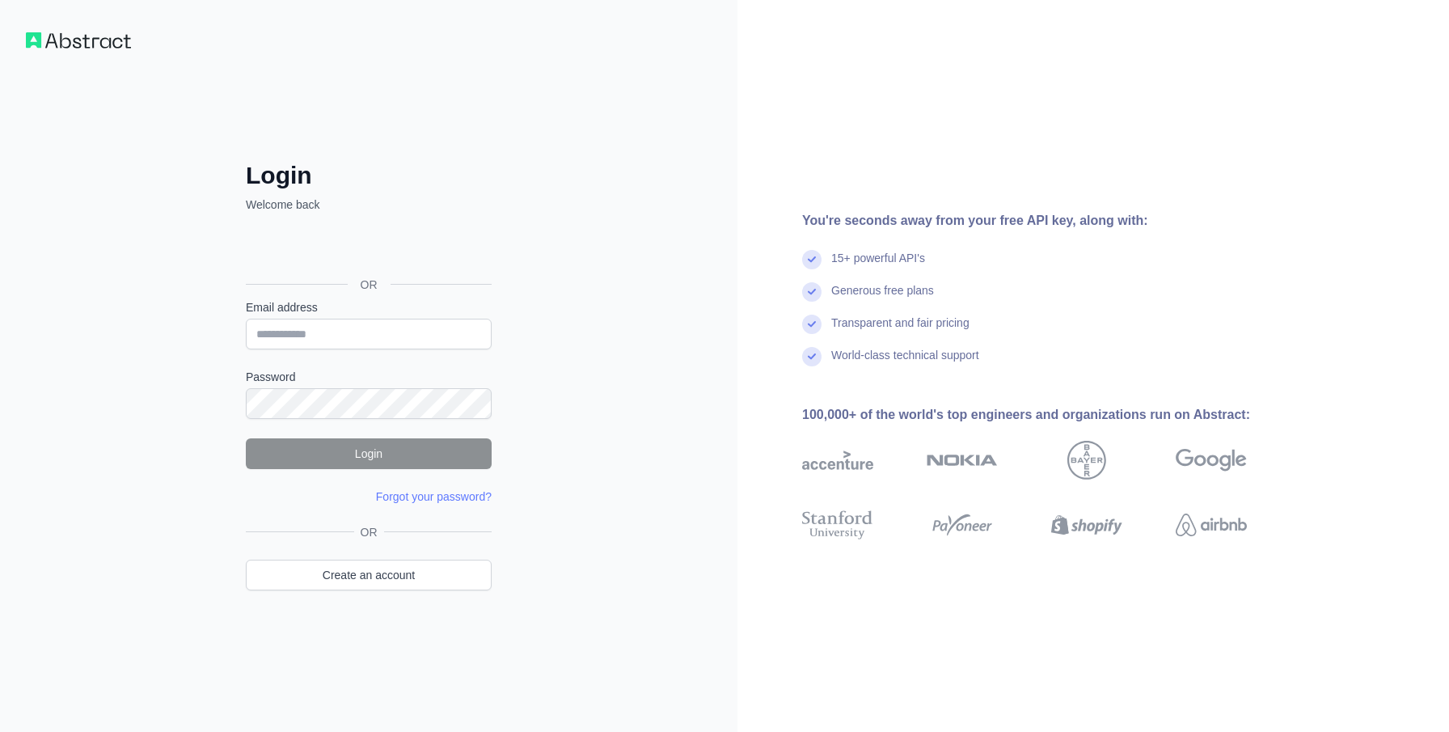 The height and width of the screenshot is (732, 1449). I want to click on div: Transparent and fair pricing, so click(900, 331).